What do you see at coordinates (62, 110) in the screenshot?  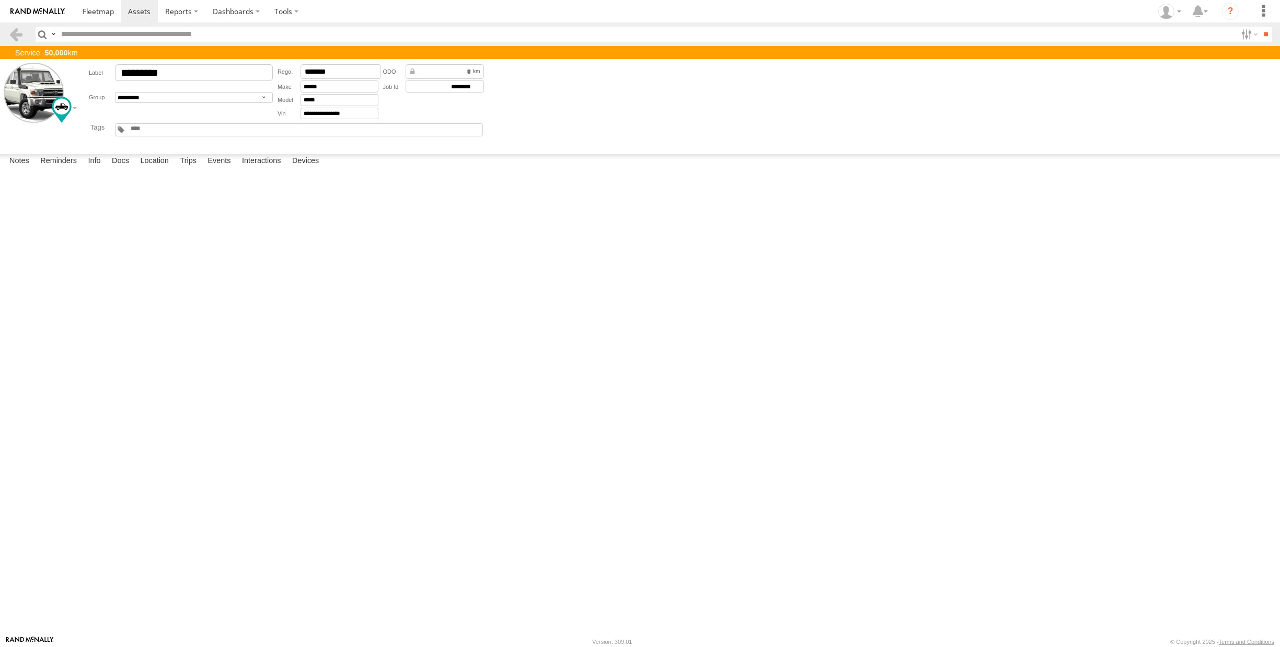 I see `div: Change Map Icon` at bounding box center [62, 110].